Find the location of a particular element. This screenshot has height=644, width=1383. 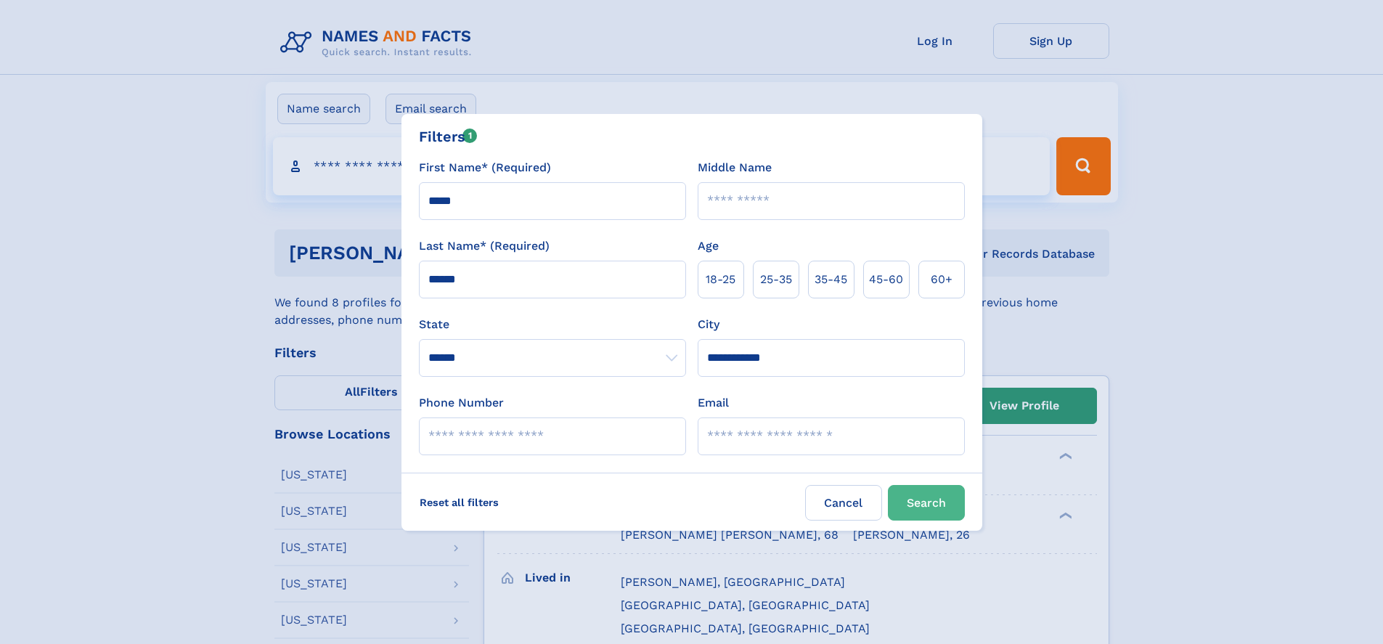

label: City is located at coordinates (708, 324).